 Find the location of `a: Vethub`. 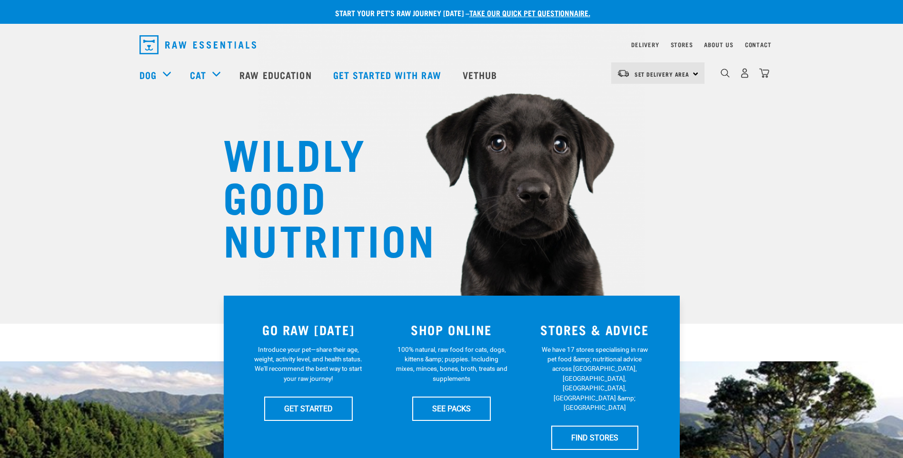

a: Vethub is located at coordinates (481, 75).